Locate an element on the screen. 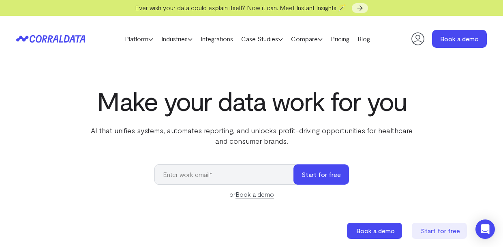 The height and width of the screenshot is (247, 503). a: Blog is located at coordinates (364, 39).